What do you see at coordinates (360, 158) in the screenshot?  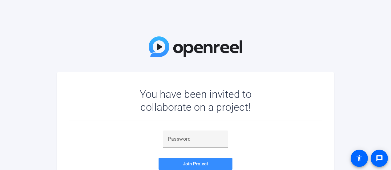 I see `mat-icon: accessibility` at bounding box center [360, 158].